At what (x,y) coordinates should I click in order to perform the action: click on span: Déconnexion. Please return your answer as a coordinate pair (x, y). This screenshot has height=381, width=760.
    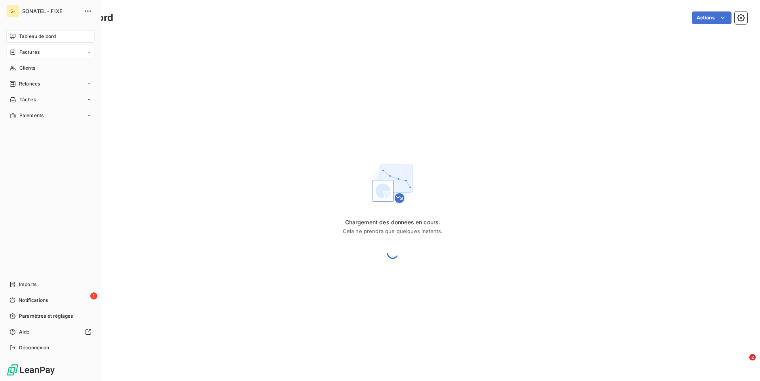
    Looking at the image, I should click on (34, 348).